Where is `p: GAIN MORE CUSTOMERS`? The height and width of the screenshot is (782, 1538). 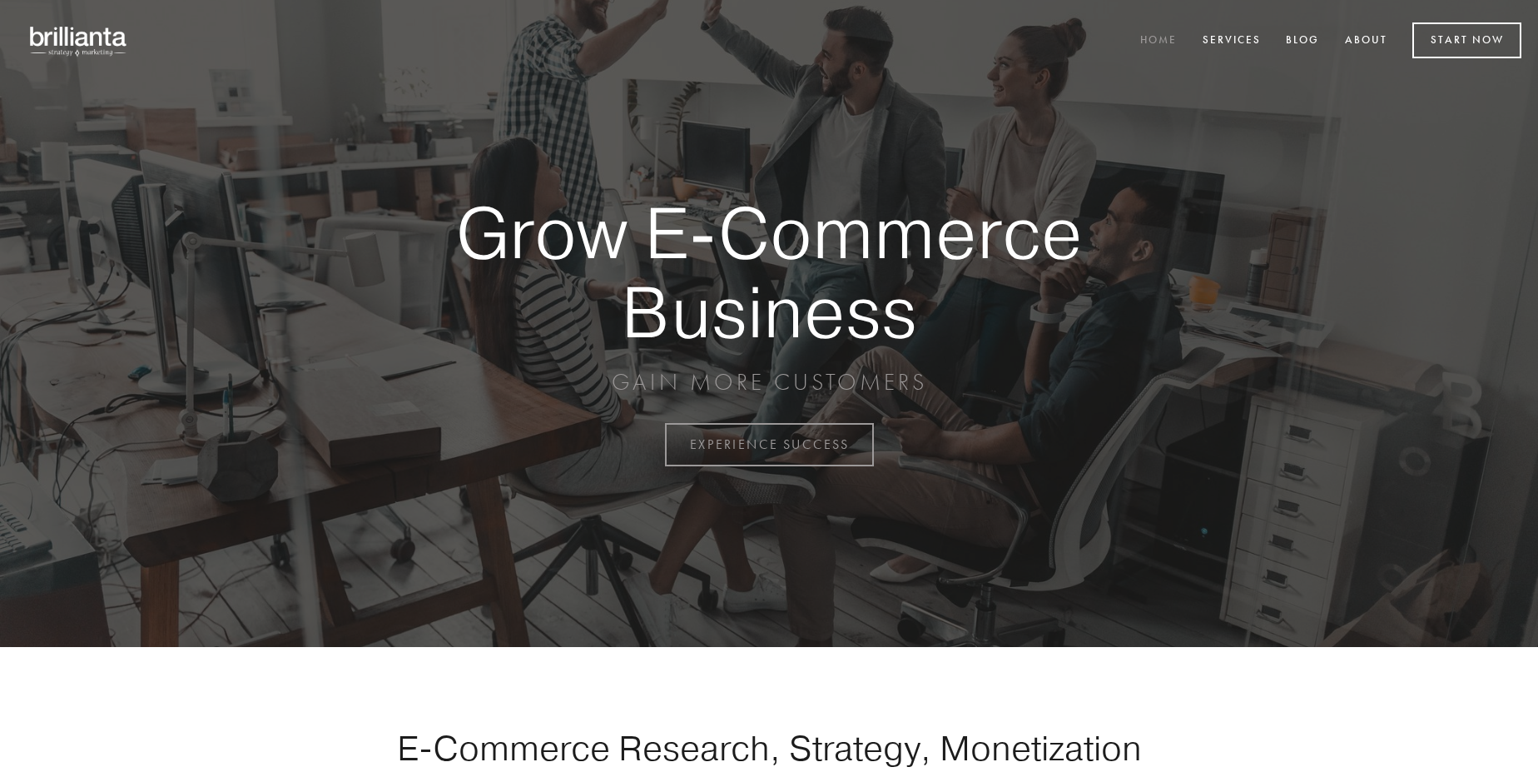 p: GAIN MORE CUSTOMERS is located at coordinates (769, 382).